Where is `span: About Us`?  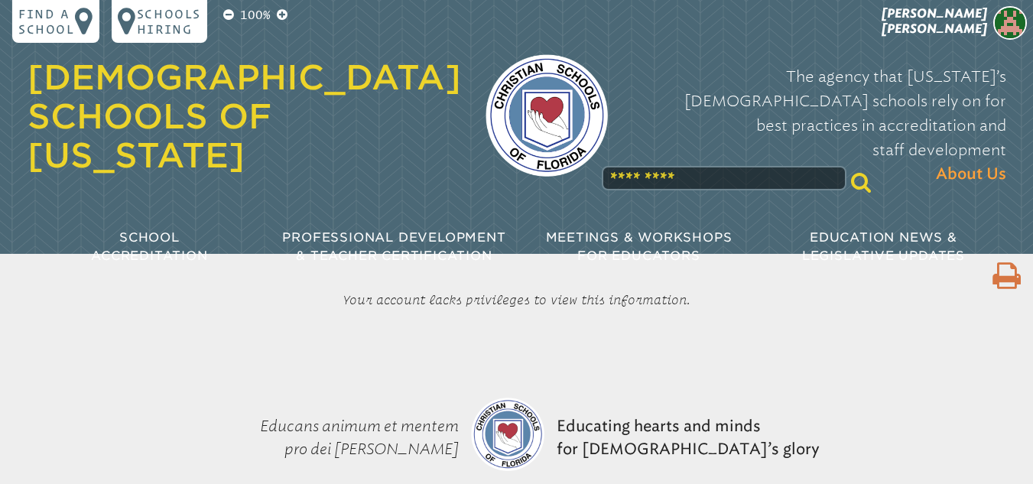
span: About Us is located at coordinates (971, 174).